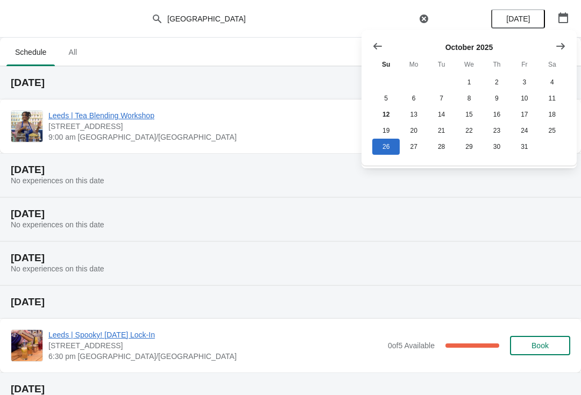 The width and height of the screenshot is (581, 395). What do you see at coordinates (496, 131) in the screenshot?
I see `button: Thursday October 23 2025` at bounding box center [496, 131].